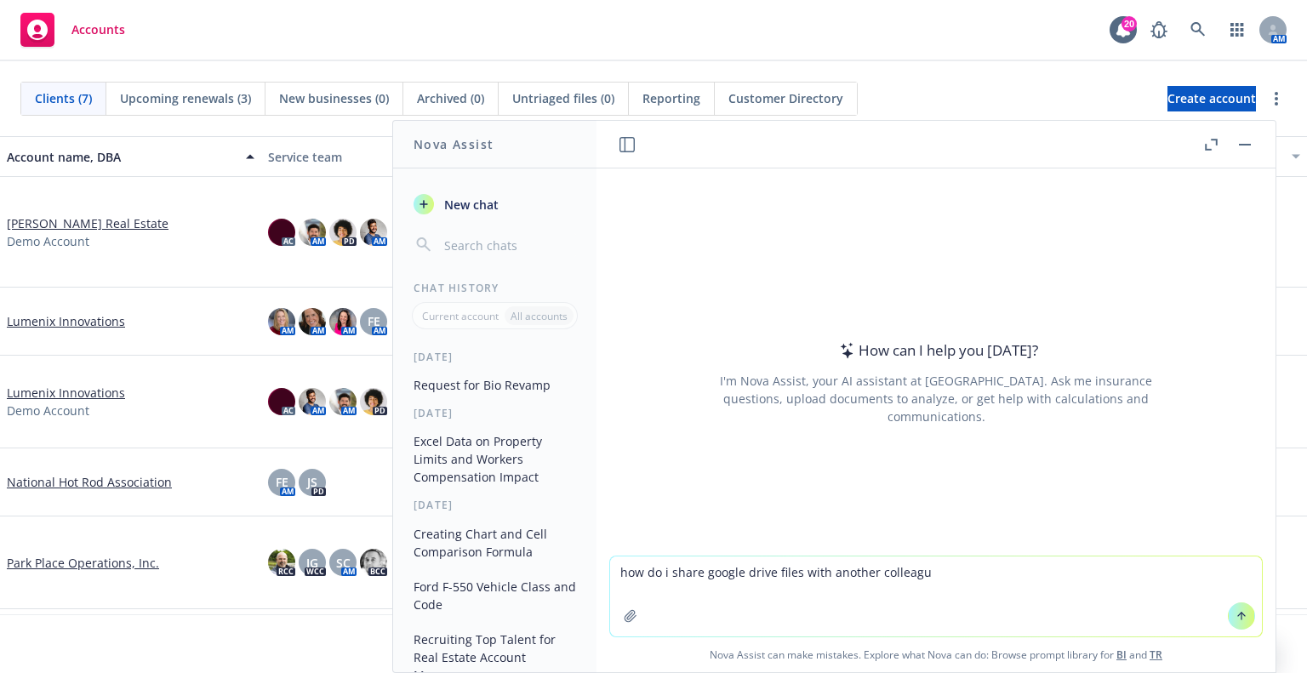 This screenshot has height=673, width=1307. What do you see at coordinates (494, 385) in the screenshot?
I see `button: Request for Bio Revamp` at bounding box center [494, 385].